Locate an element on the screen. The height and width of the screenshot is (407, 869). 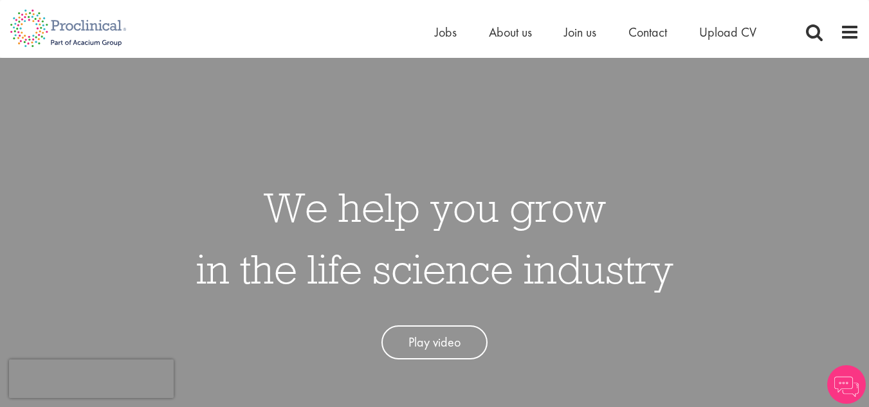
a: Join us is located at coordinates (580, 32).